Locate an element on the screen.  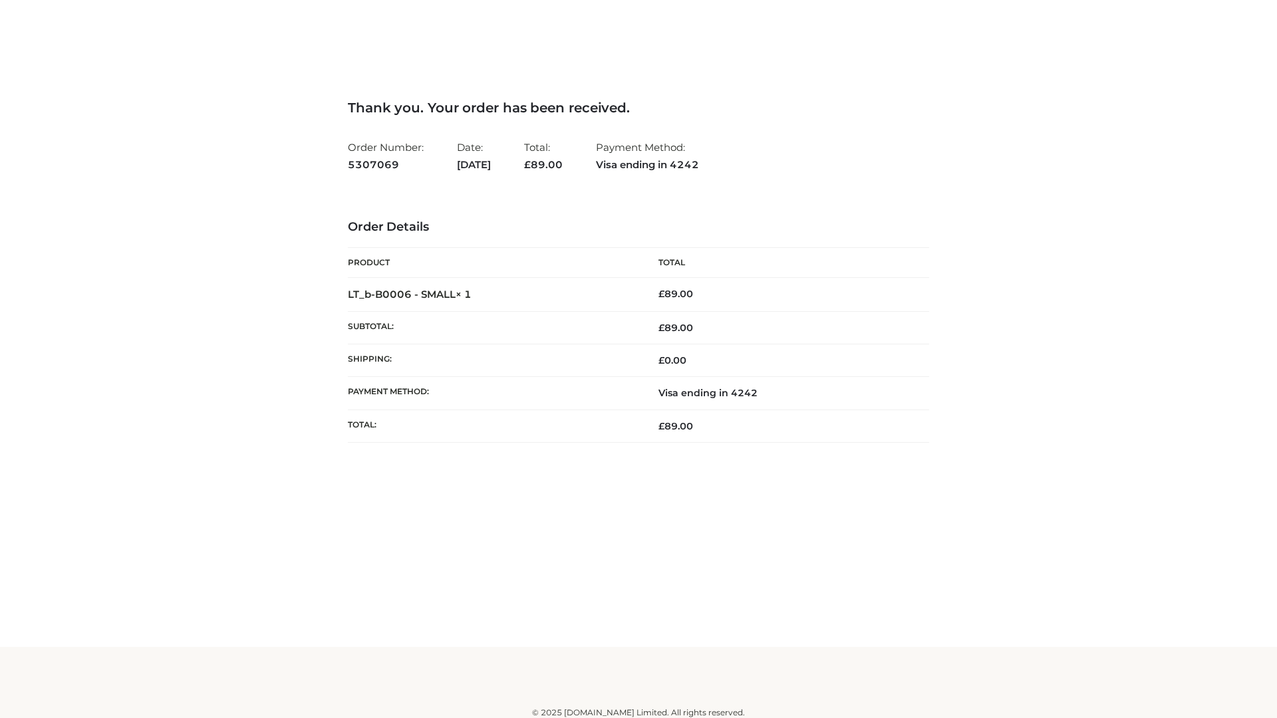
th: Product is located at coordinates (493, 263).